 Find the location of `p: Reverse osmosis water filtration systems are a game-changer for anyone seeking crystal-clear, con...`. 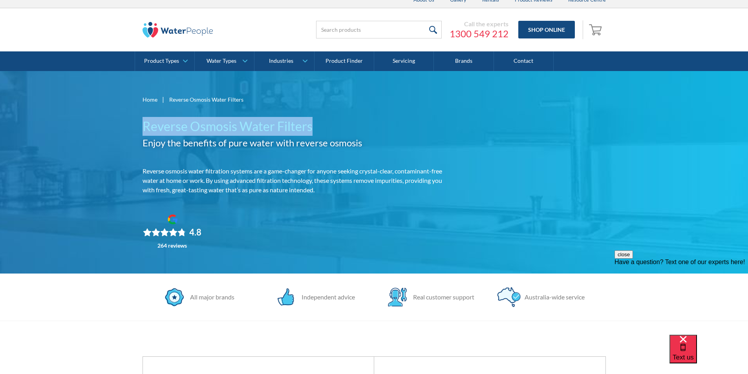

p: Reverse osmosis water filtration systems are a game-changer for anyone seeking crystal-clear, con... is located at coordinates (293, 181).